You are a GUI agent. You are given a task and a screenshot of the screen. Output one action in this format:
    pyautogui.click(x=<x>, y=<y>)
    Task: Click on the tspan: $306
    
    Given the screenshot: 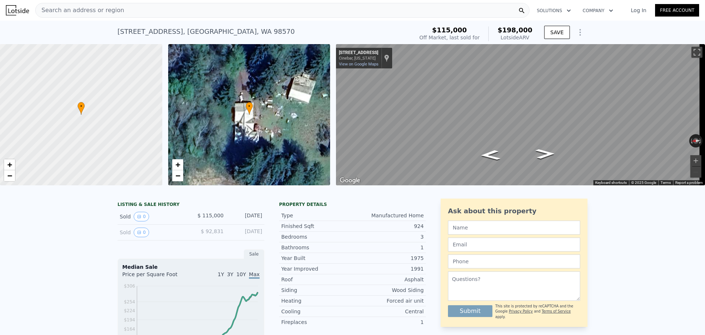 What is the action you would take?
    pyautogui.click(x=129, y=286)
    